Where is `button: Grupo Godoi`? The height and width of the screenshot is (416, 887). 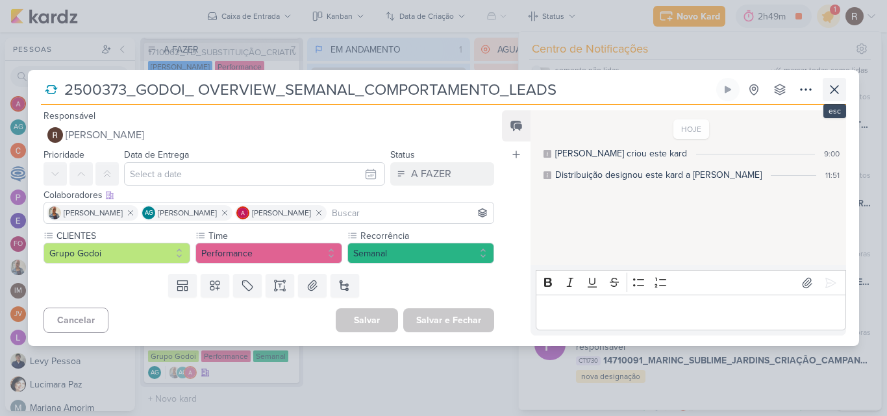 button: Grupo Godoi is located at coordinates (117, 253).